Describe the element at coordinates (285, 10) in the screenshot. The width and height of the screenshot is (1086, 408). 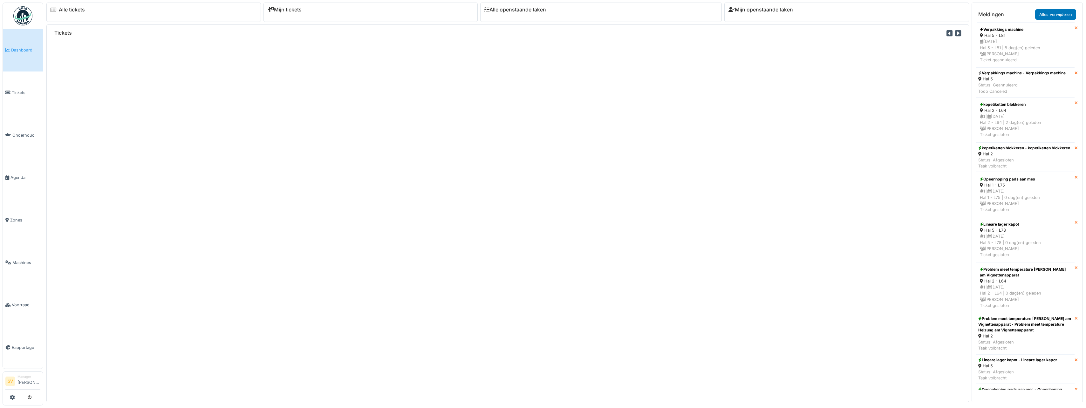
I see `a: Mijn tickets` at that location.